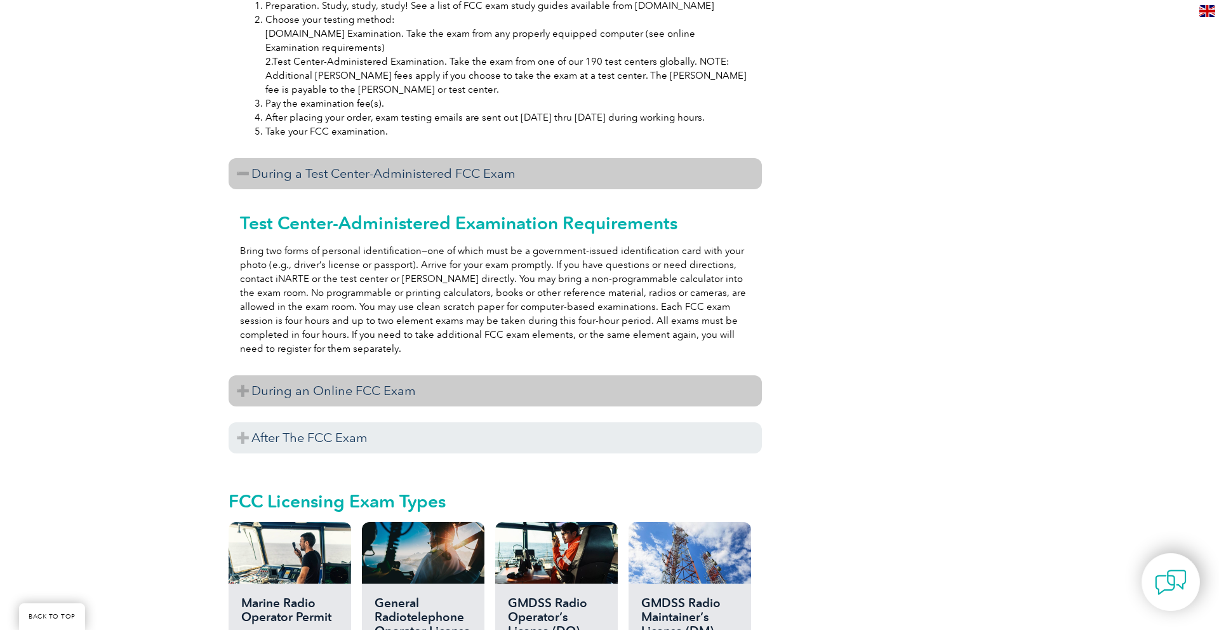 This screenshot has width=1219, height=630. Describe the element at coordinates (1207, 11) in the screenshot. I see `img: en` at that location.